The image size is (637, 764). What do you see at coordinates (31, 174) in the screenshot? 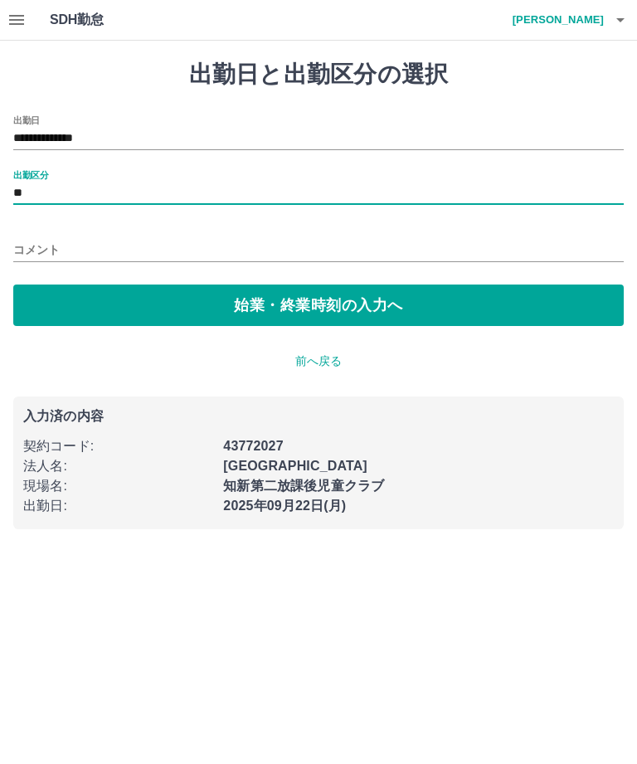
I see `label: 出勤区分` at bounding box center [31, 174].